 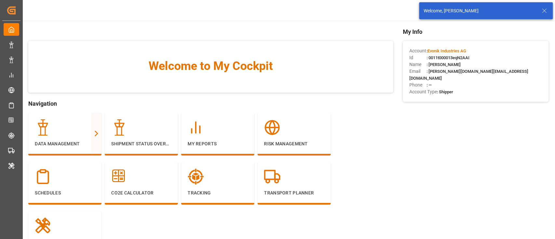 What do you see at coordinates (417, 51) in the screenshot?
I see `span: Account` at bounding box center [417, 51].